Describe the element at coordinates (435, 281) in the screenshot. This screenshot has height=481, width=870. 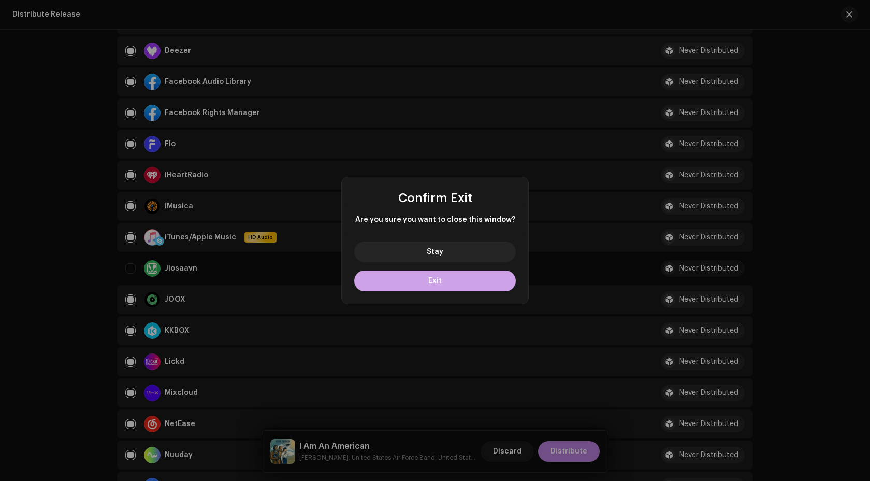
I see `span: Exit` at that location.